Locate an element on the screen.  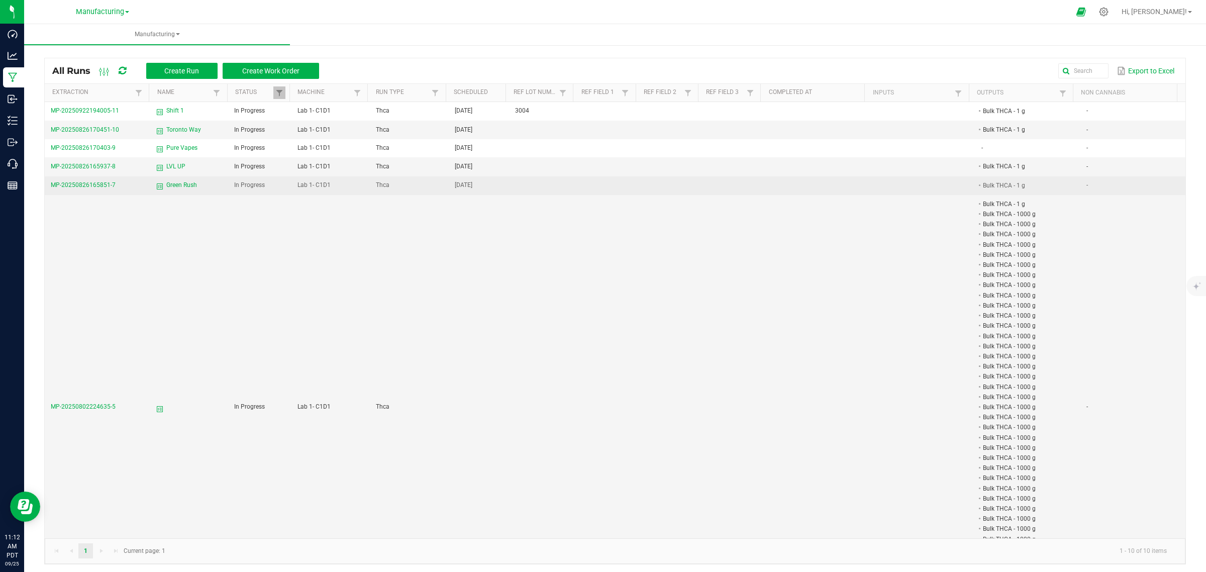
kendo-pager-info: 1 - 10 of 10 items is located at coordinates (673, 551).